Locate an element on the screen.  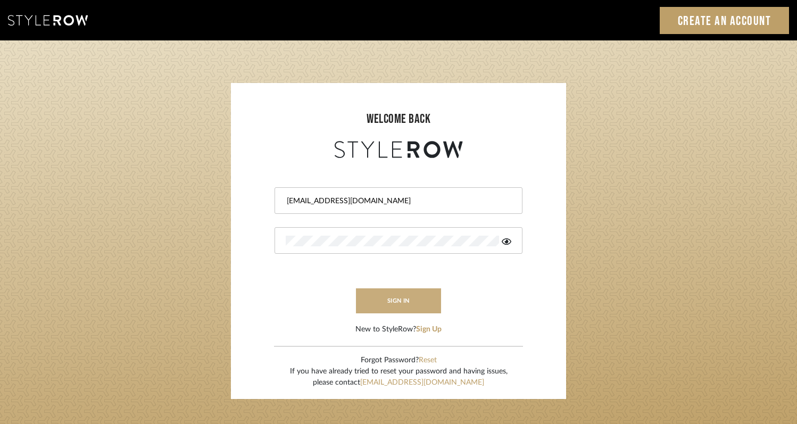
button: sign in is located at coordinates (398, 300).